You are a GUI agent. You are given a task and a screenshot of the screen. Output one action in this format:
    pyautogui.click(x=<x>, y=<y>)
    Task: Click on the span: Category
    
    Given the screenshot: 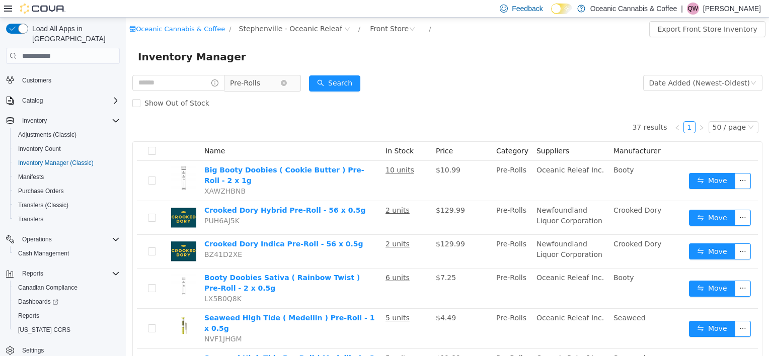 What is the action you would take?
    pyautogui.click(x=386, y=133)
    